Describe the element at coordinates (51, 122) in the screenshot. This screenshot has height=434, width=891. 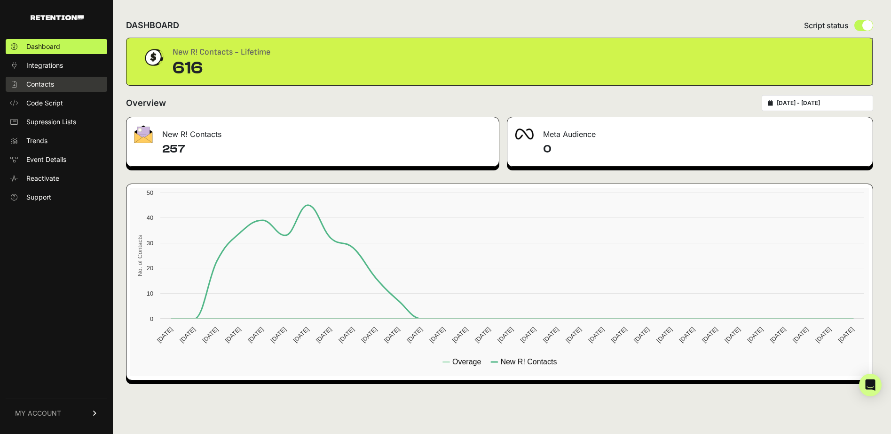
I see `span: Supression Lists` at that location.